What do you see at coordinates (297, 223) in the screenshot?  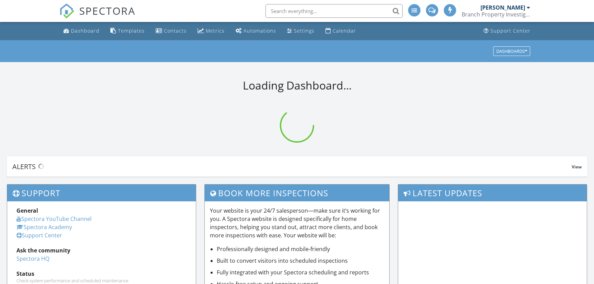 I see `p: Your website is your 24/7 salesperson—make sure it’s working for you. A Spectora website is desig...` at bounding box center [297, 223].